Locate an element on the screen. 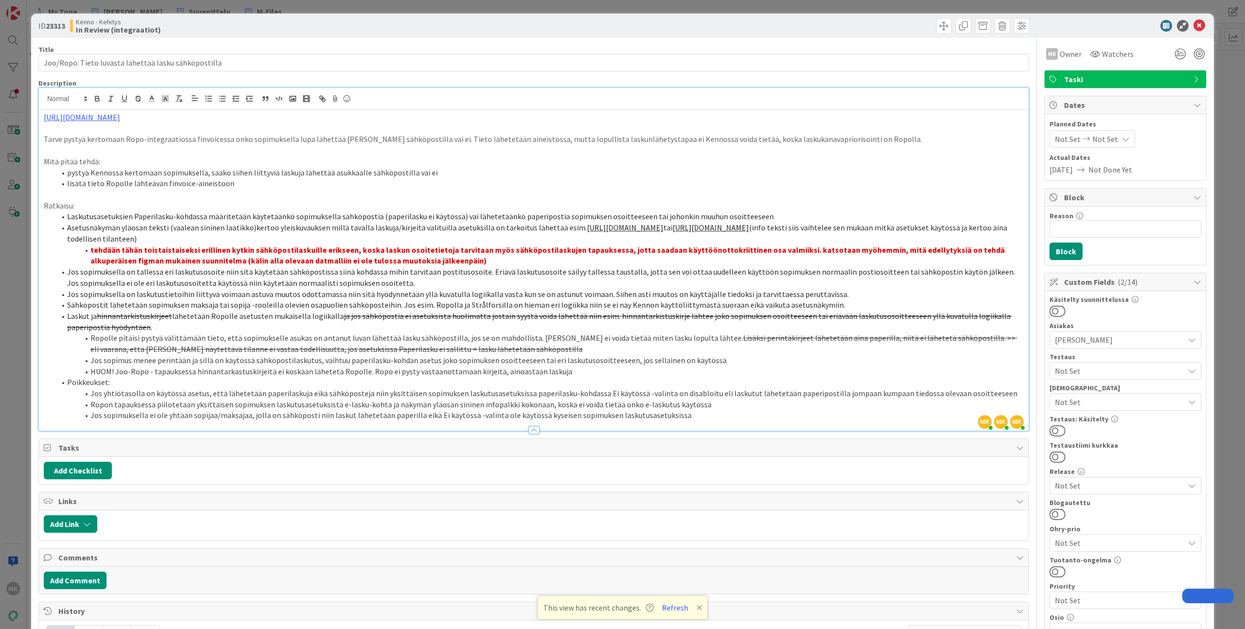 Image resolution: width=1245 pixels, height=629 pixels. span: Block is located at coordinates (1126, 197).